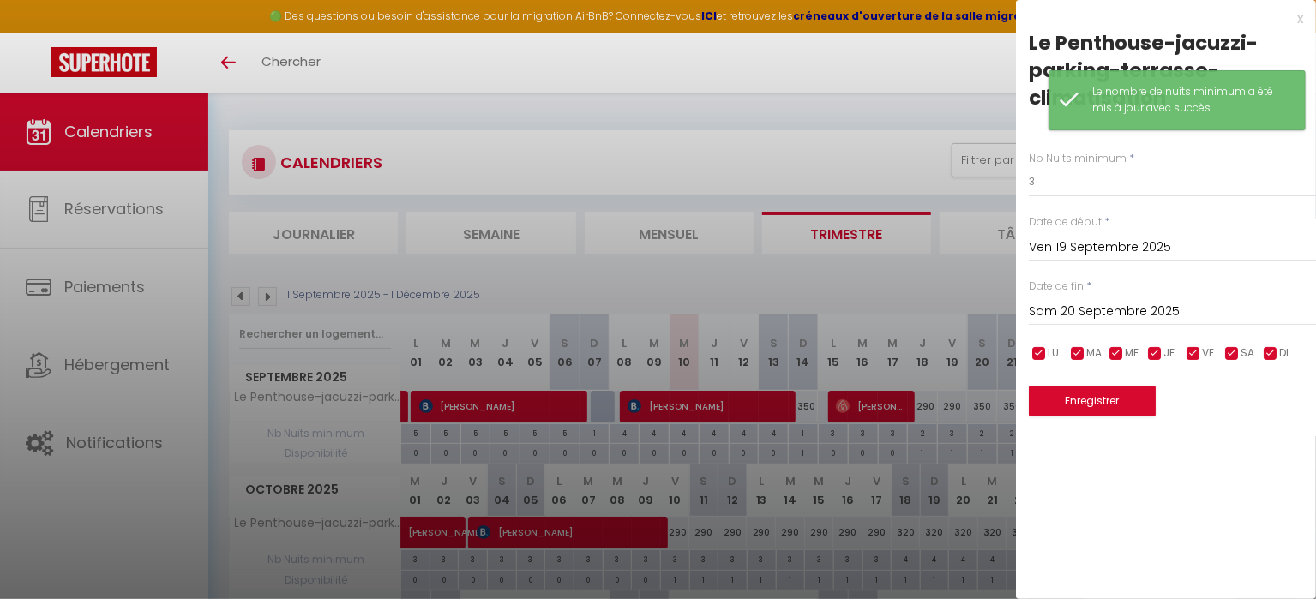 This screenshot has width=1316, height=599. What do you see at coordinates (1208, 353) in the screenshot?
I see `span: VE` at bounding box center [1208, 353].